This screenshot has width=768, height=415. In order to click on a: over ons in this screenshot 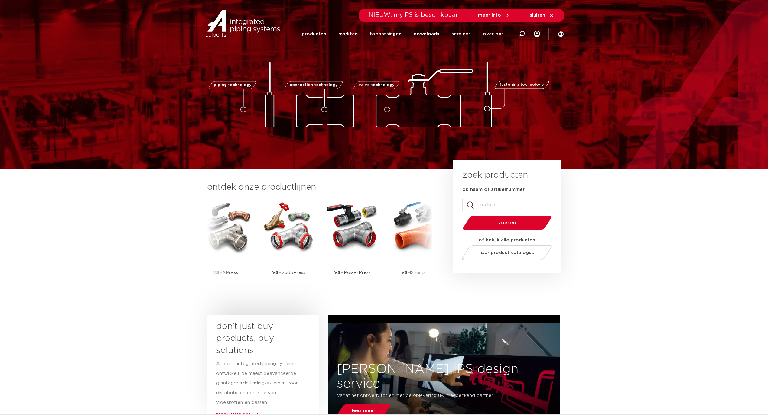, I will do `click(493, 34)`.